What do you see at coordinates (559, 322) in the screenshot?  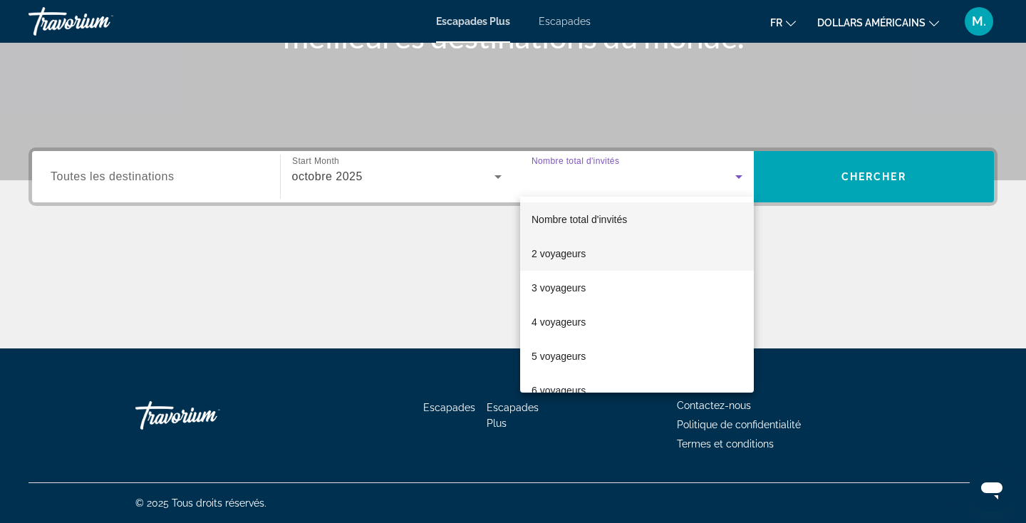 I see `font: 4 voyageurs` at bounding box center [559, 322].